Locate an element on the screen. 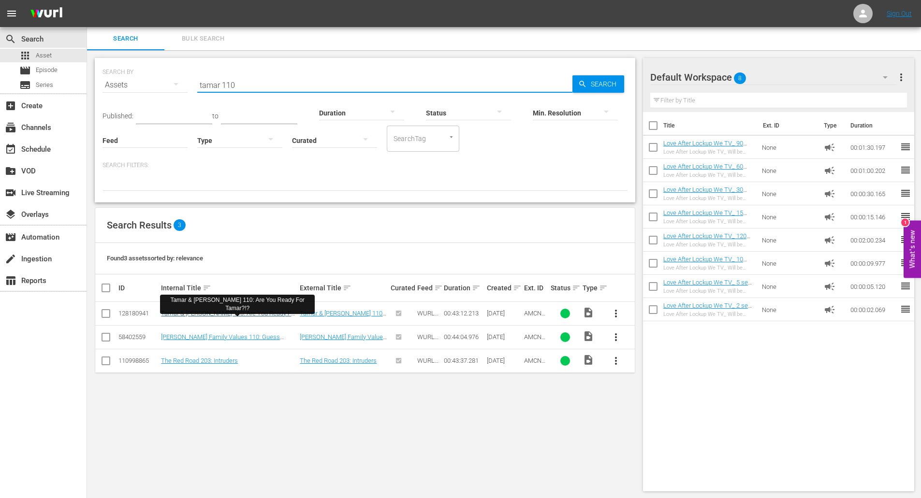  div: Love After Lockup We TV_ Will be right back 120 S01642110001 FINAL is located at coordinates (709, 245).